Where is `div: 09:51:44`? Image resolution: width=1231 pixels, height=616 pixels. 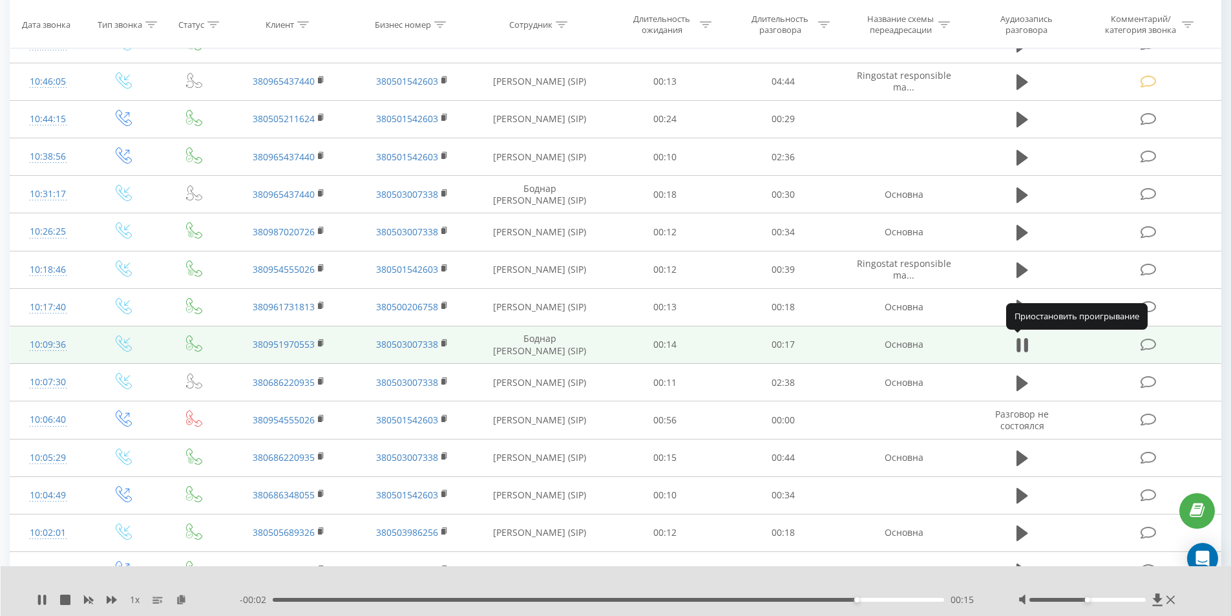 div: 09:51:44 is located at coordinates (48, 570).